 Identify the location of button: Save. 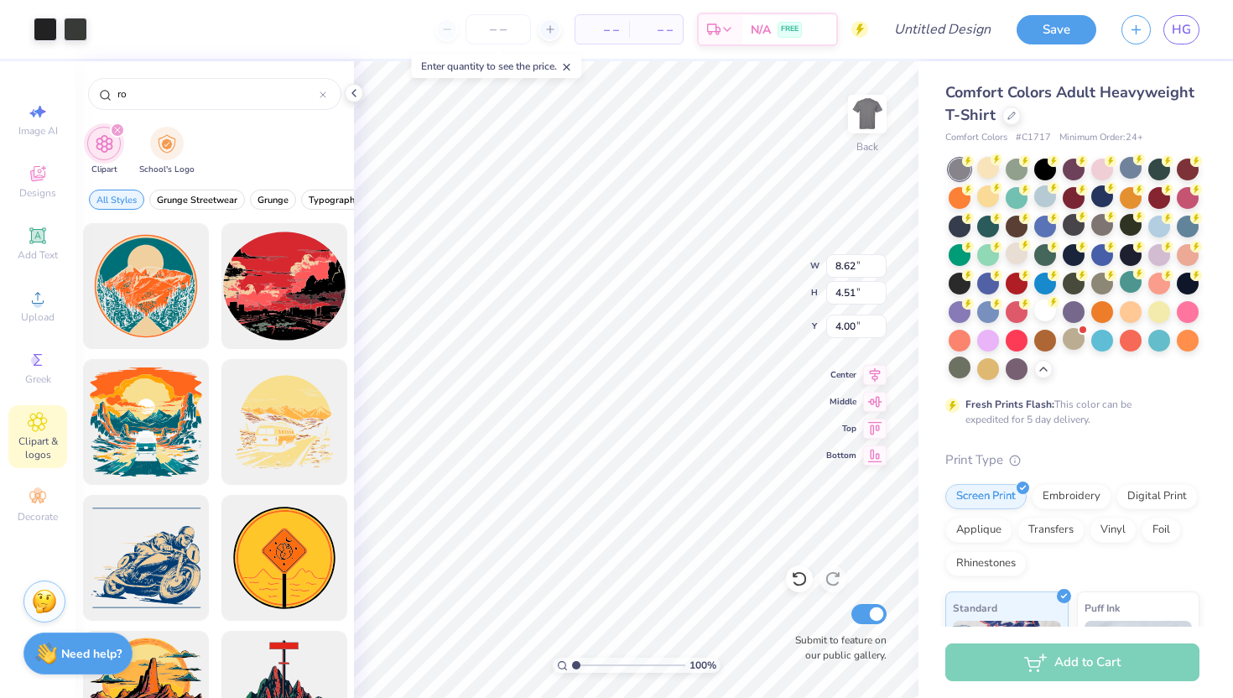
(1056, 29).